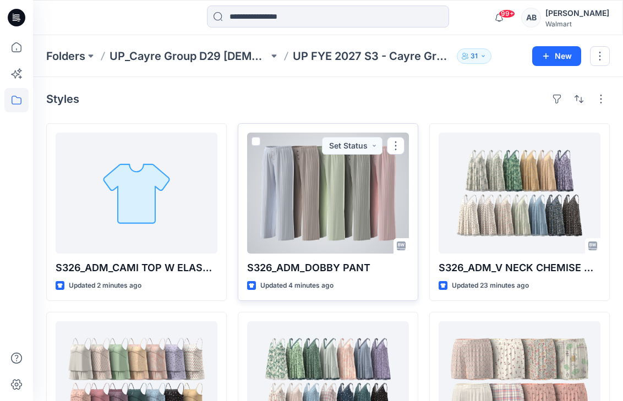 This screenshot has width=623, height=401. I want to click on p: S326_ADM_DOBBY PANT, so click(328, 268).